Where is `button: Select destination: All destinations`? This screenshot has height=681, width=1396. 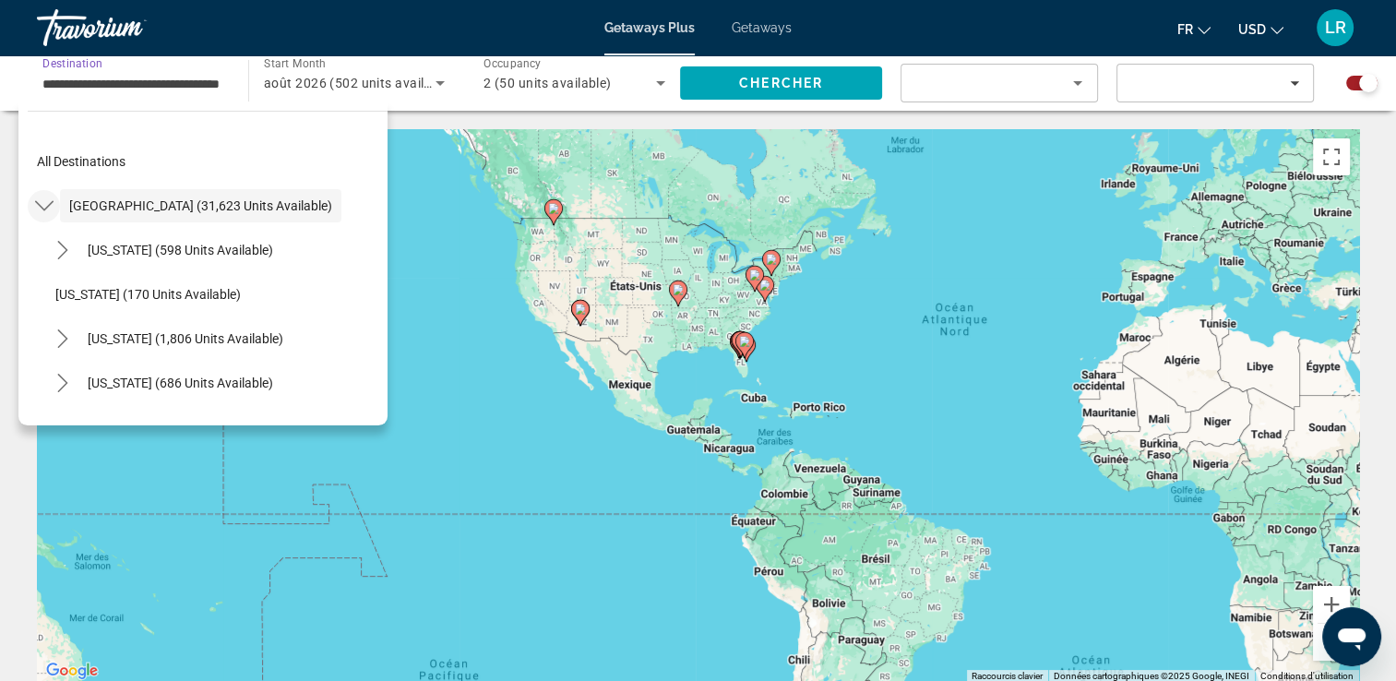 button: Select destination: All destinations is located at coordinates (208, 161).